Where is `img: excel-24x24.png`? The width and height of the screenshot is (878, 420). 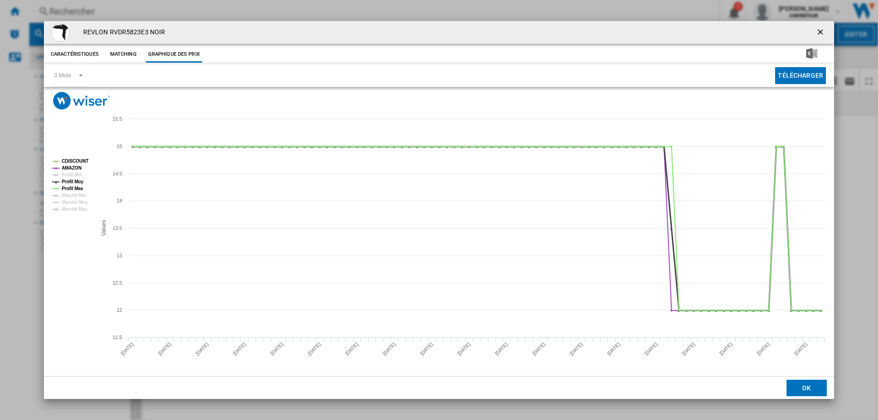 img: excel-24x24.png is located at coordinates (812, 54).